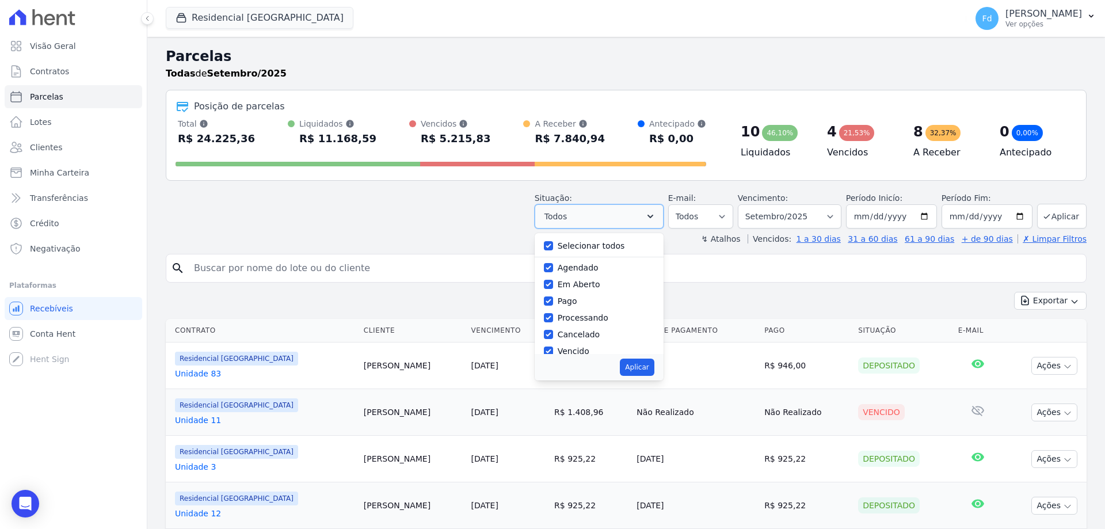 The width and height of the screenshot is (1105, 529). What do you see at coordinates (762, 198) in the screenshot?
I see `label: Vencimento:` at bounding box center [762, 198].